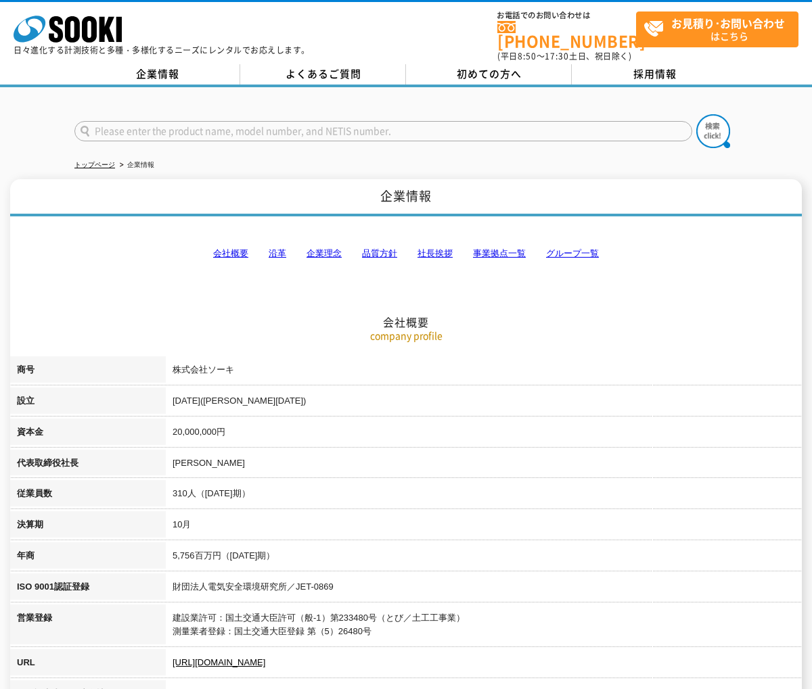  What do you see at coordinates (717, 29) in the screenshot?
I see `a: お見積り･お問い合わせはこちら` at bounding box center [717, 29].